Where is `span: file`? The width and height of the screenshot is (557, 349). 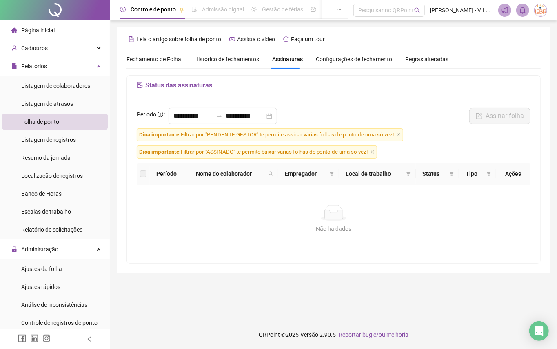
span: file is located at coordinates (14, 66).